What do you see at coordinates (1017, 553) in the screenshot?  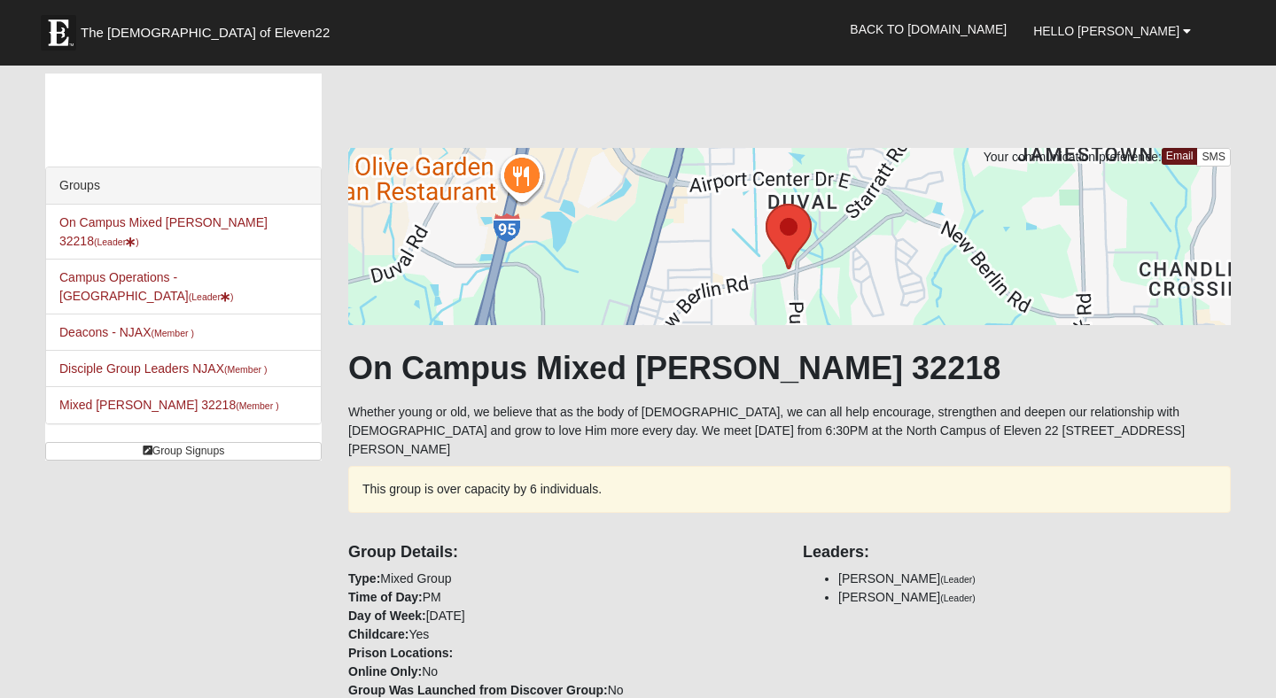 I see `h4: Leaders:` at bounding box center [1017, 553].